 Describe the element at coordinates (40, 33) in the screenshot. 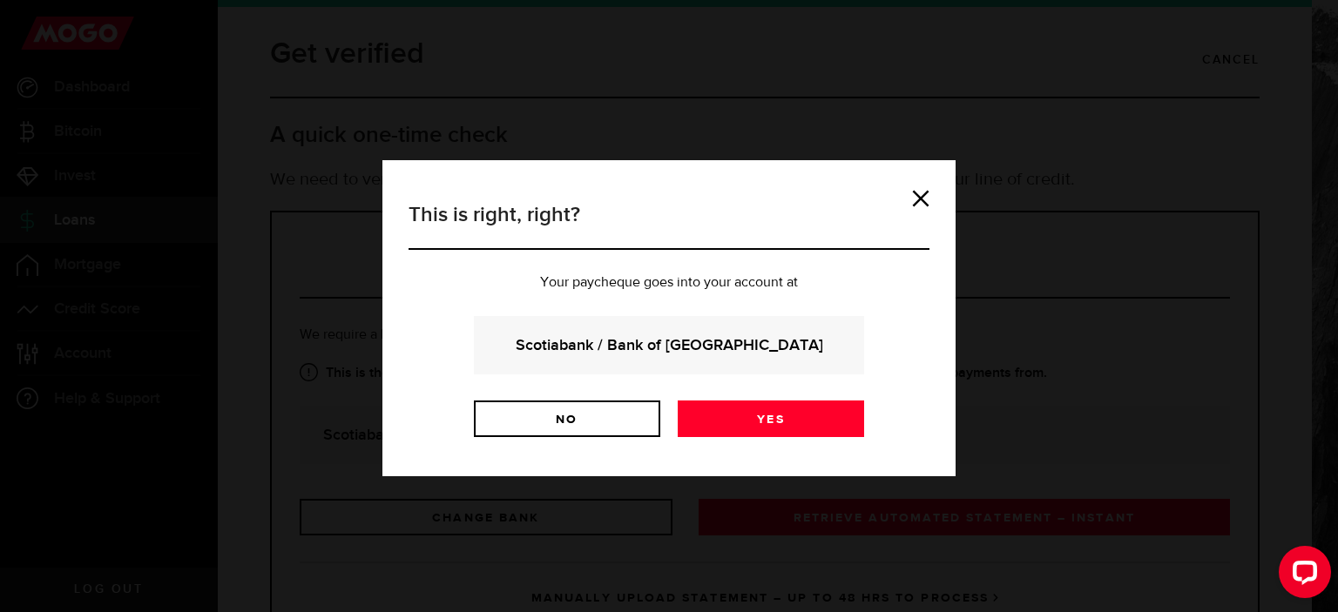

I see `button: Open LiveChat chat widget` at that location.